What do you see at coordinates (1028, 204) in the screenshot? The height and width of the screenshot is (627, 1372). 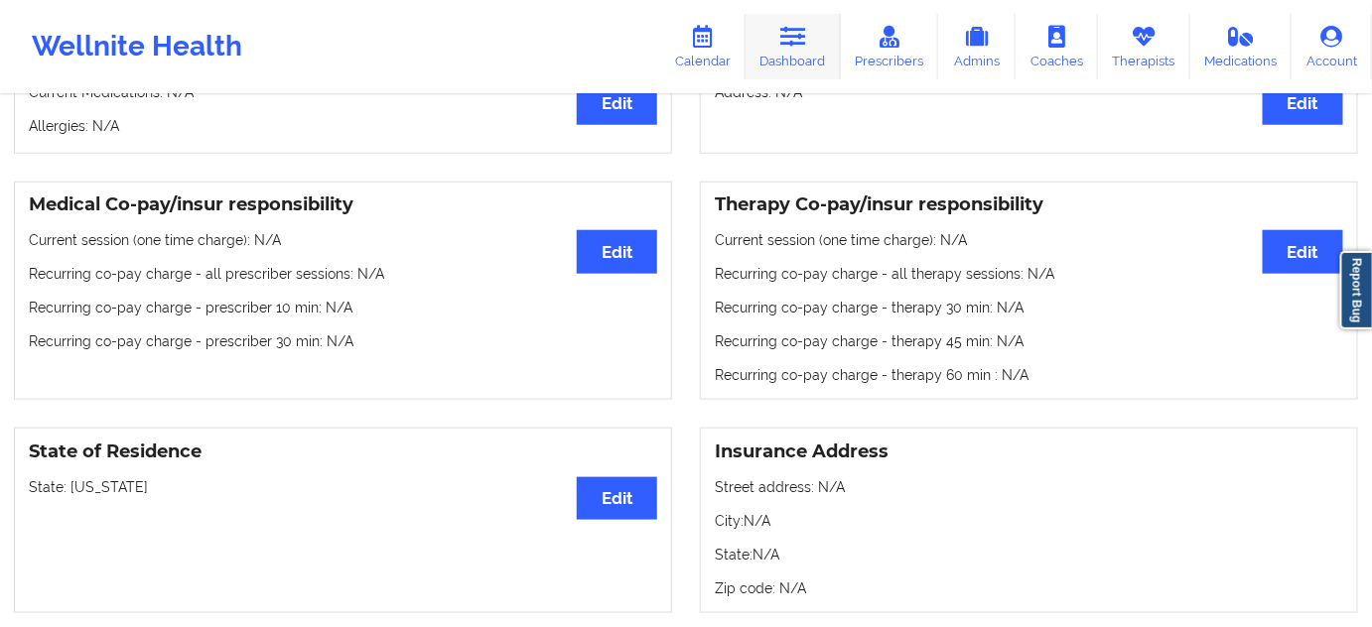 I see `h3: Therapy Co-pay/insur responsibility` at bounding box center [1028, 204].